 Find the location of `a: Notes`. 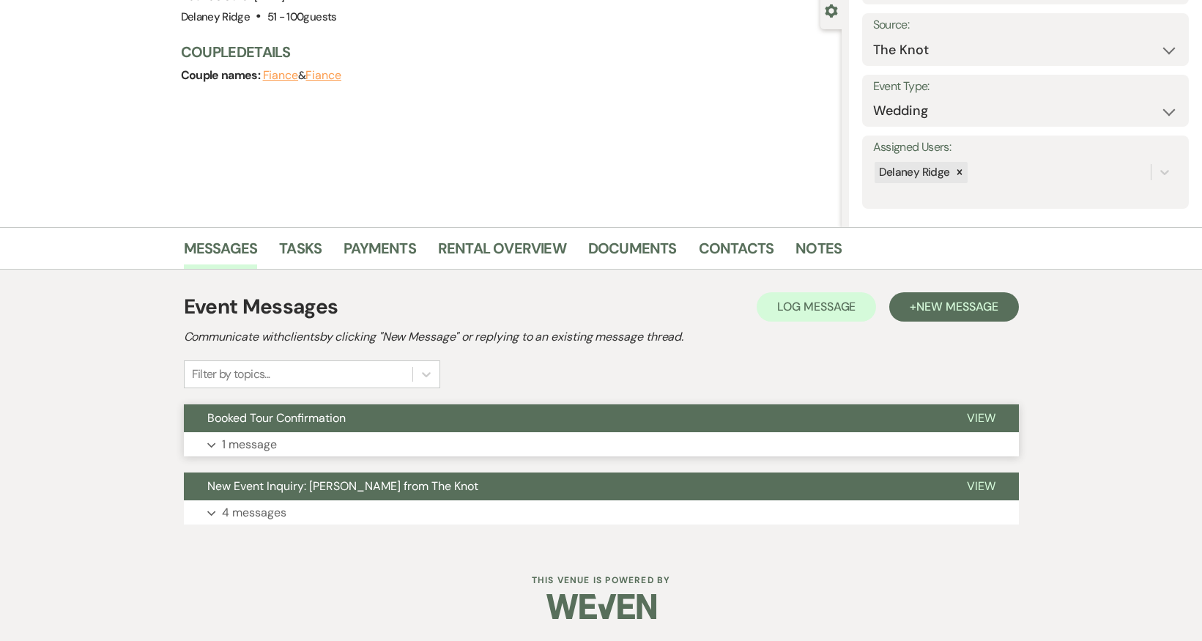

a: Notes is located at coordinates (818, 253).